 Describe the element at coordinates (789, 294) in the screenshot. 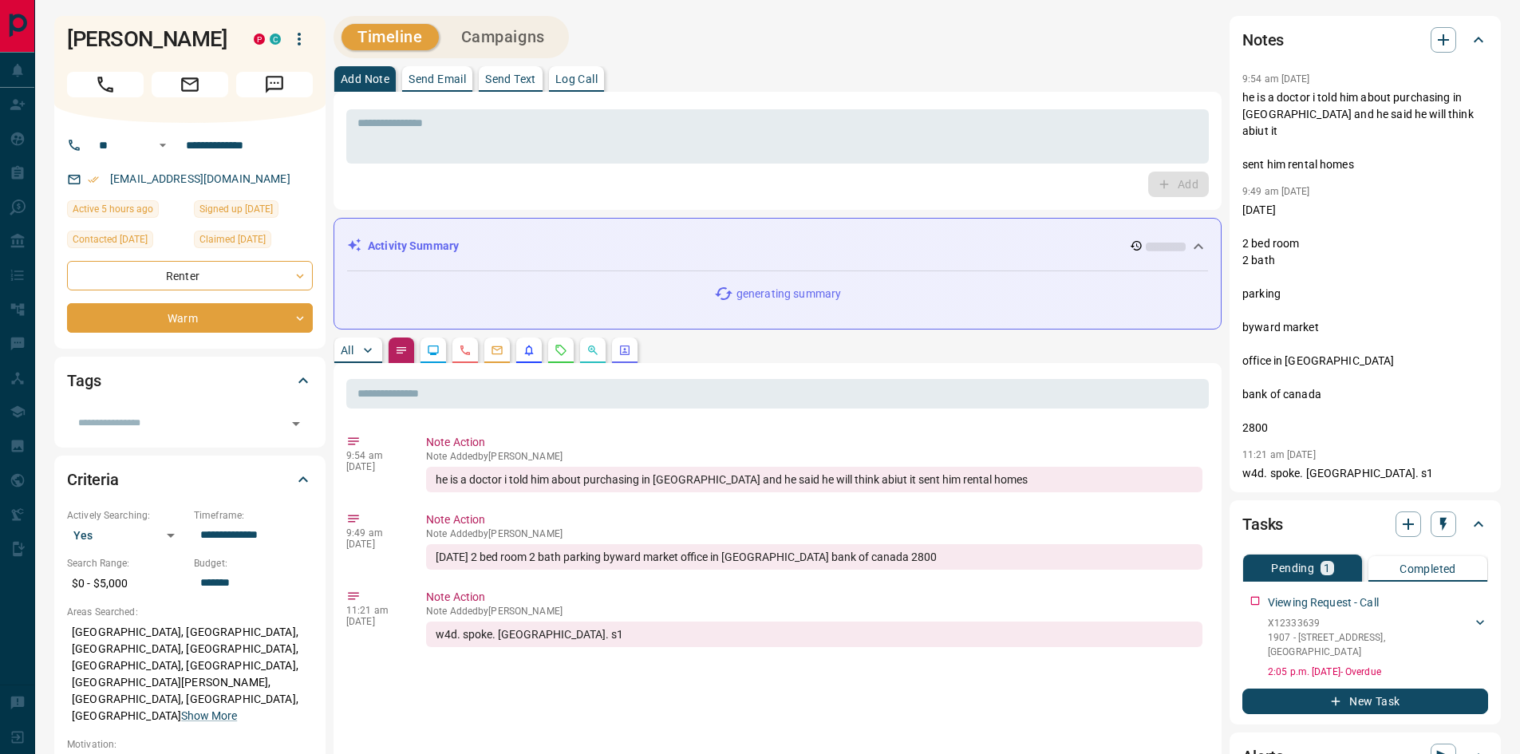

I see `p: generating summary` at that location.